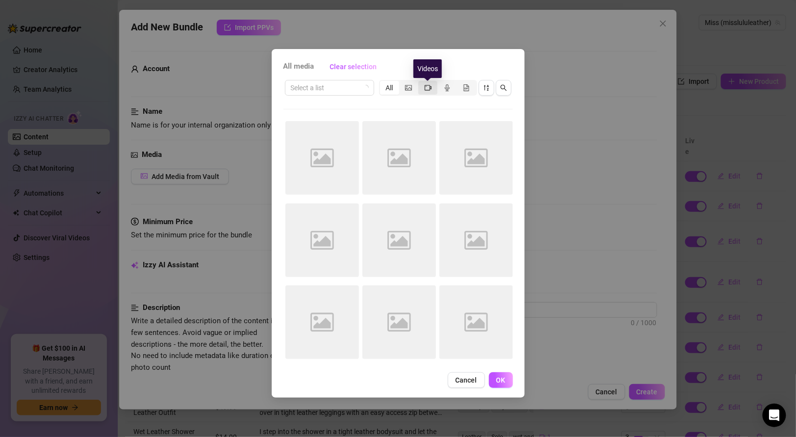  What do you see at coordinates (390, 88) in the screenshot?
I see `div: All` at bounding box center [390, 88].